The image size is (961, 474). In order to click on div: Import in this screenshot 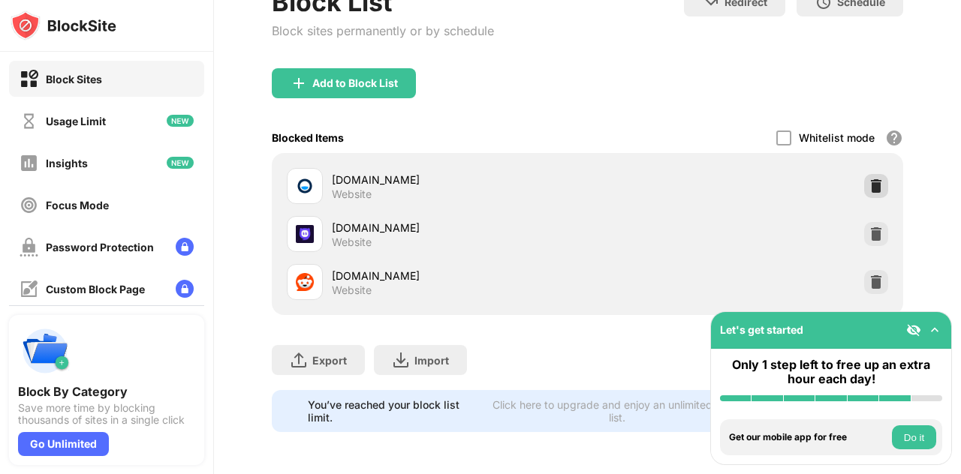, I will do `click(432, 360)`.